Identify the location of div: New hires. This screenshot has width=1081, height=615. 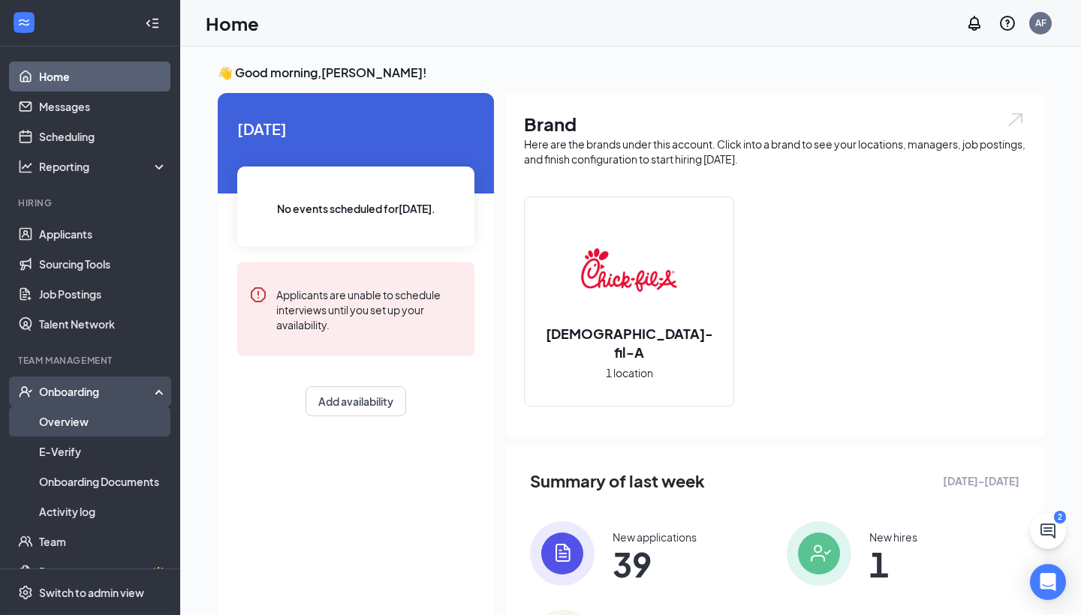
(893, 537).